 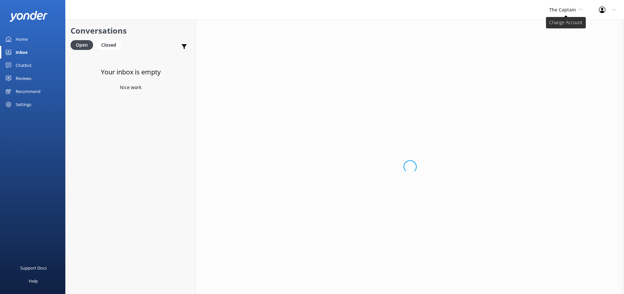 What do you see at coordinates (131, 31) in the screenshot?
I see `h2: Conversations` at bounding box center [131, 31].